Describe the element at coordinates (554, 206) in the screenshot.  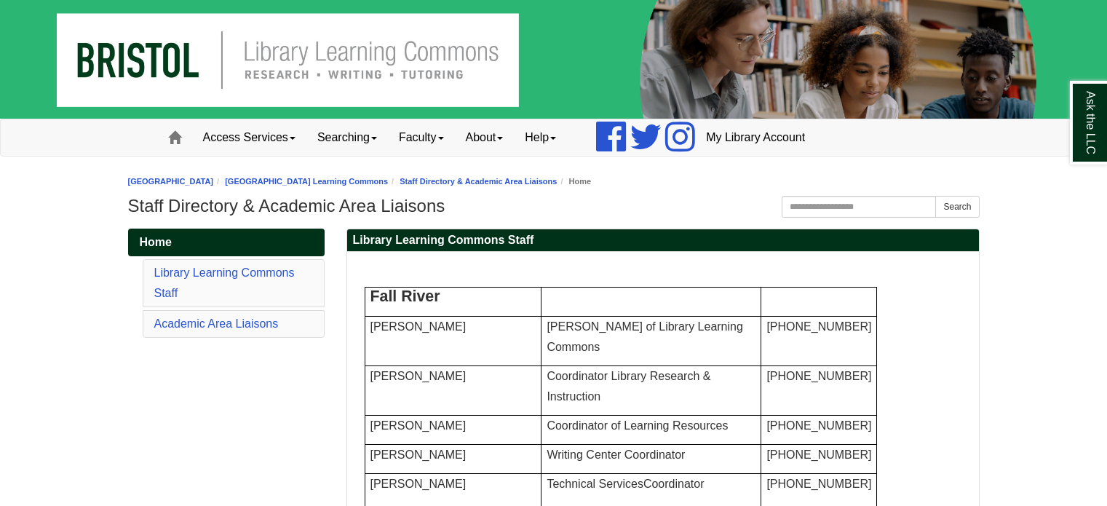
I see `h1: Staff Directory & Academic Area Liaisons` at that location.